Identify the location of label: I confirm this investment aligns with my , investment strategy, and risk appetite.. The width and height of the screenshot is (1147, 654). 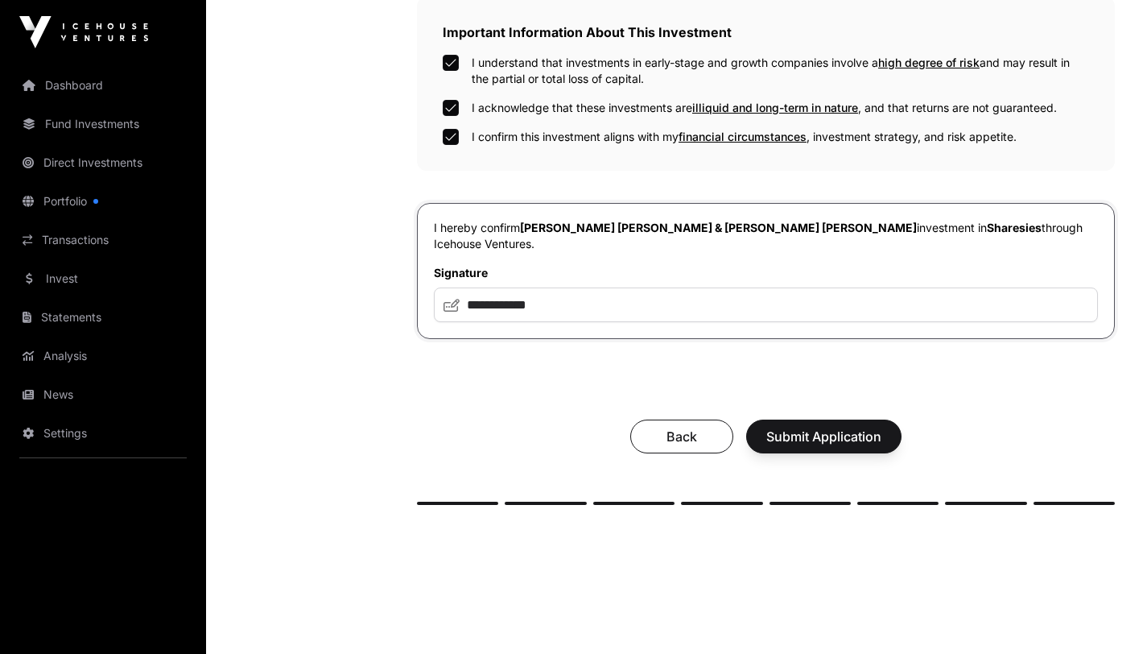
(744, 137).